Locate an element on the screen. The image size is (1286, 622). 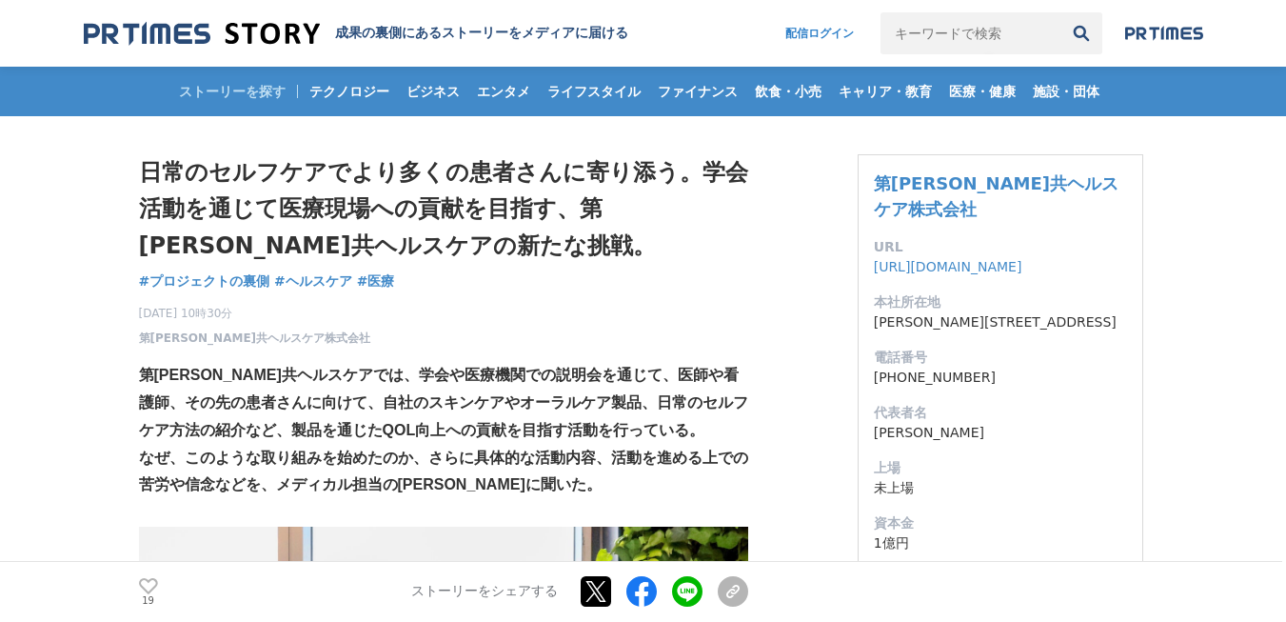
span: テクノロジー is located at coordinates (349, 91).